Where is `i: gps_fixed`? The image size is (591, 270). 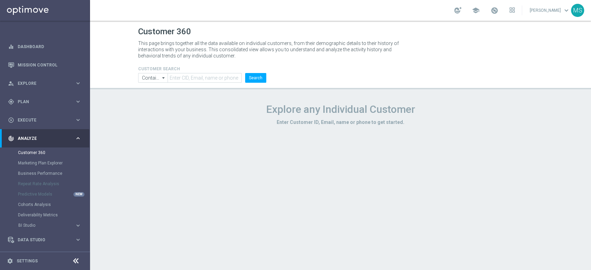
i: gps_fixed is located at coordinates (11, 102).